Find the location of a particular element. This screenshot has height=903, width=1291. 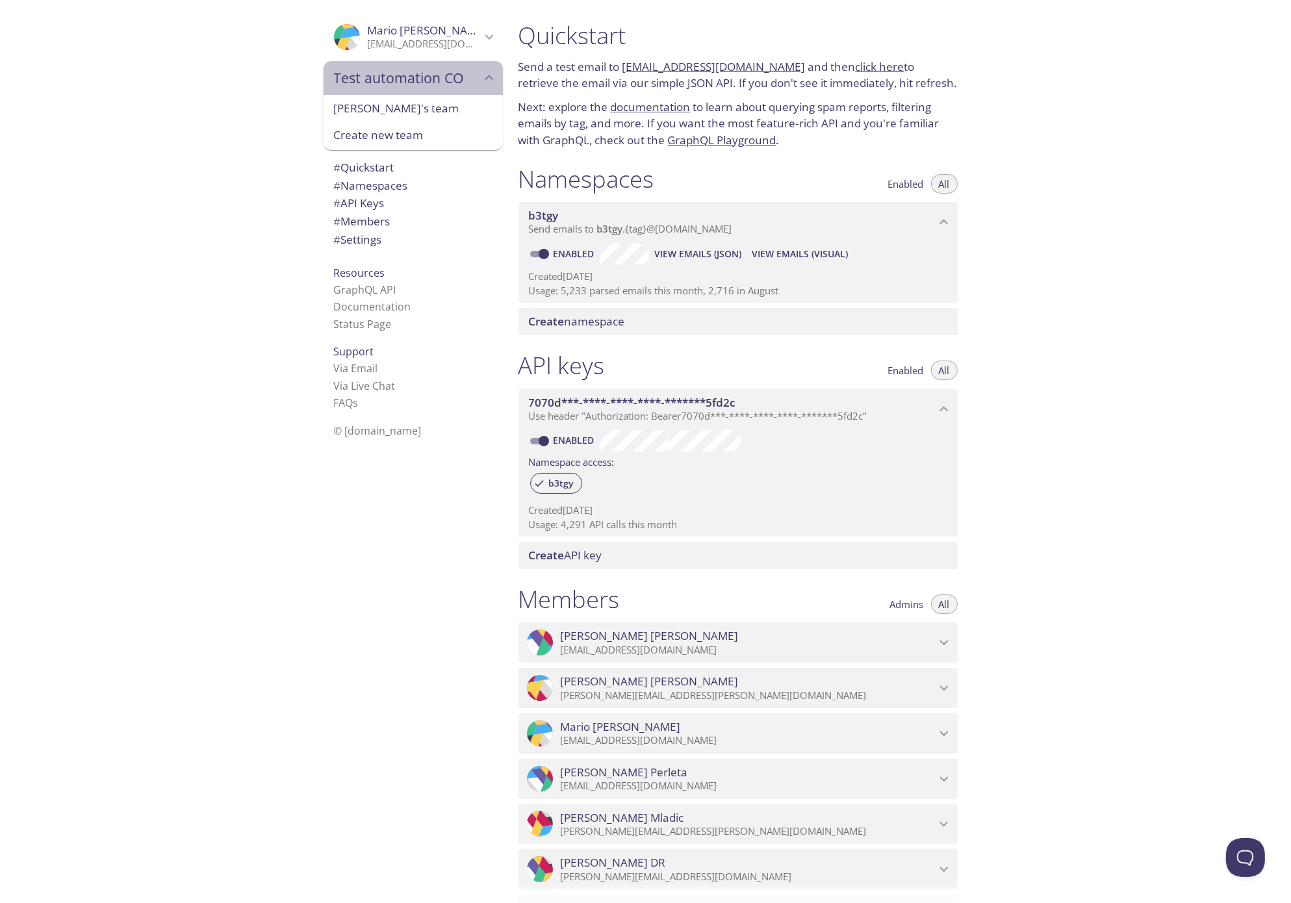

a: documentation is located at coordinates (650, 107).